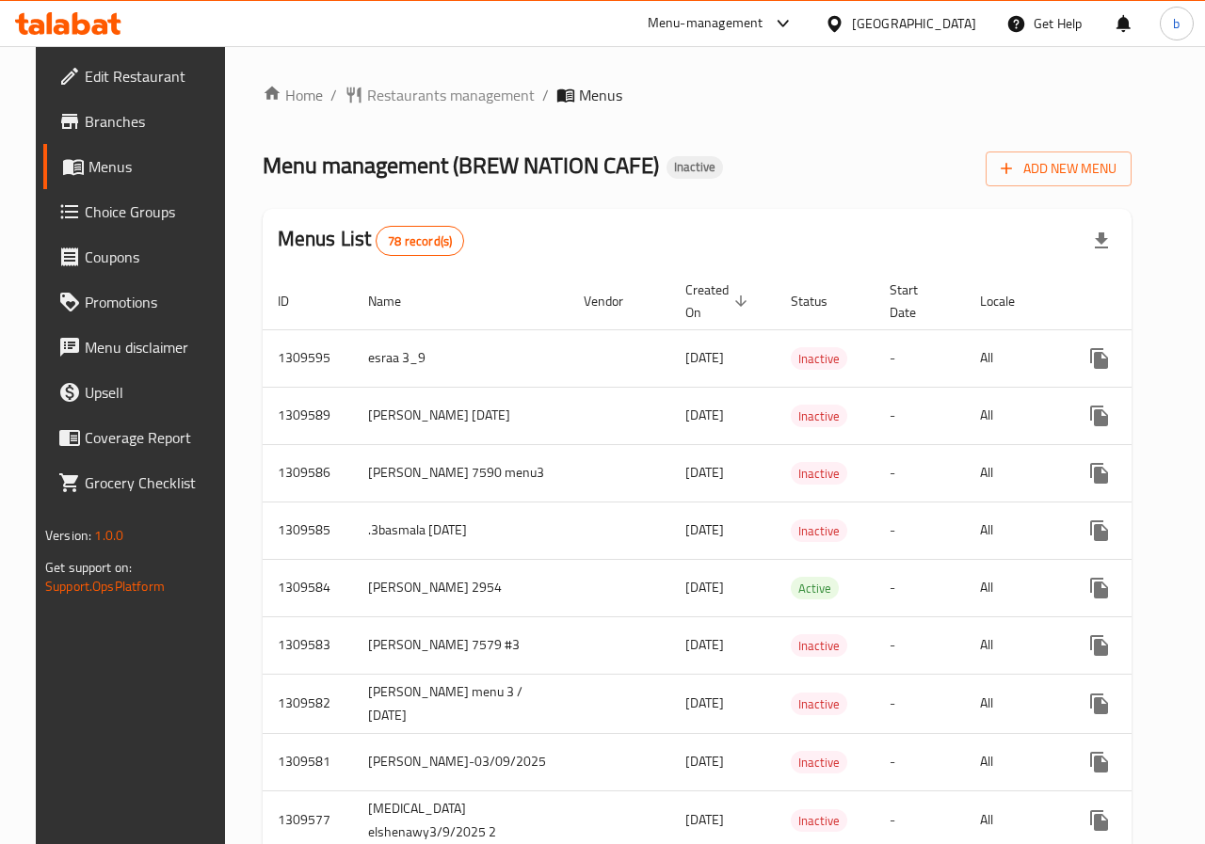  What do you see at coordinates (616, 301) in the screenshot?
I see `span: Vendor` at bounding box center [616, 301].